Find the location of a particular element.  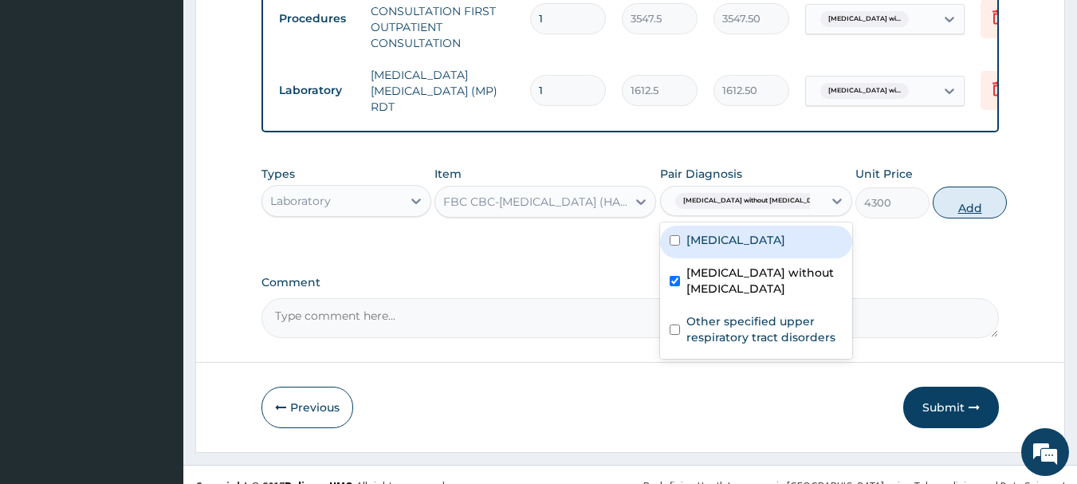

div: Laboratory is located at coordinates (300, 201).